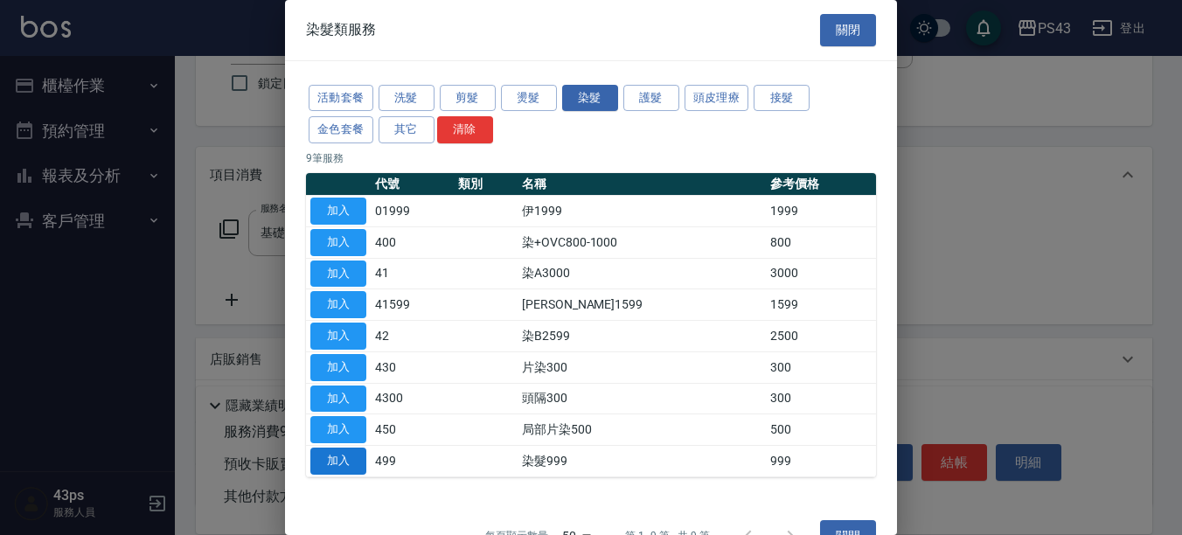  I want to click on button: 頭皮理療, so click(717, 98).